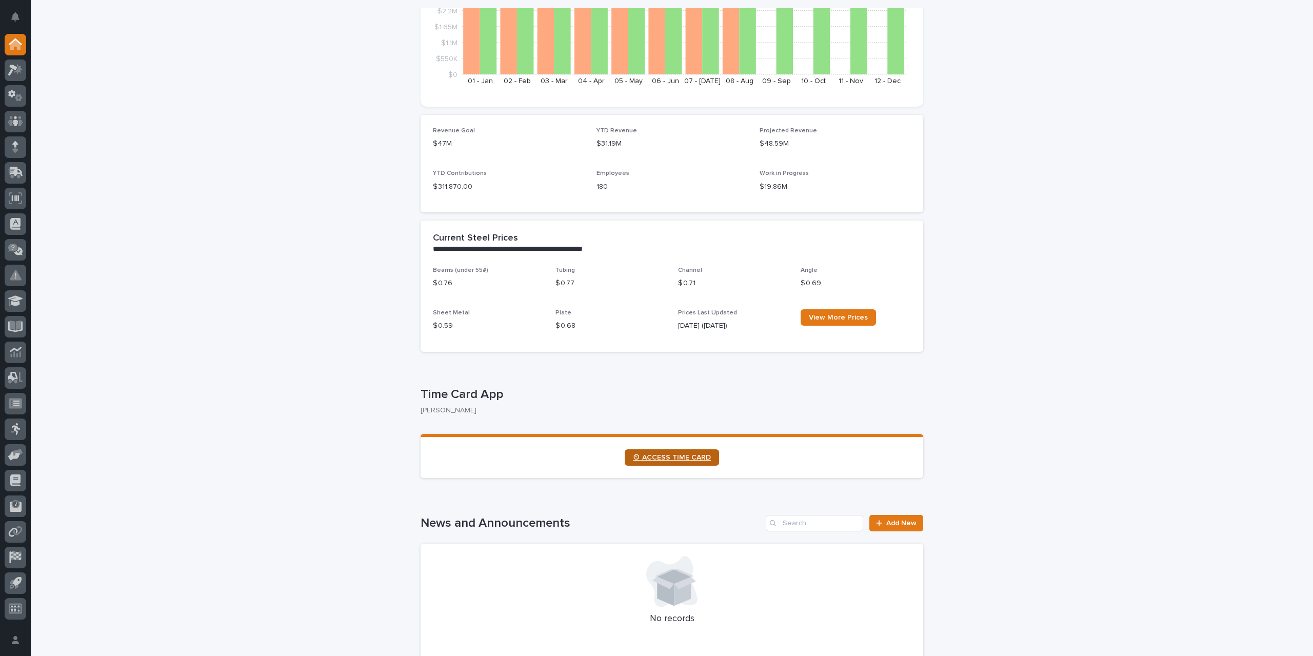 This screenshot has height=656, width=1313. What do you see at coordinates (776, 81) in the screenshot?
I see `text: 09 - Sep` at bounding box center [776, 81].